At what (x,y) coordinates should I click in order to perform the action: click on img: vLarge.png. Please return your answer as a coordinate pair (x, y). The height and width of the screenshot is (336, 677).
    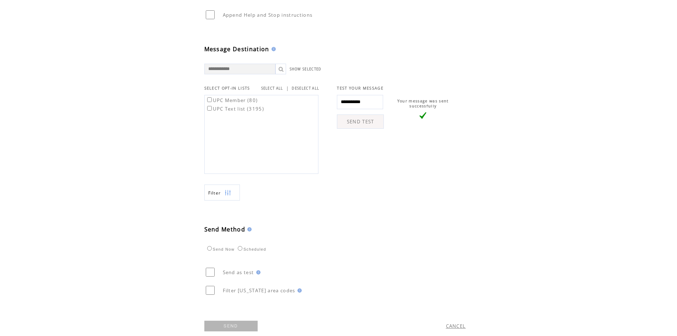
    Looking at the image, I should click on (423, 115).